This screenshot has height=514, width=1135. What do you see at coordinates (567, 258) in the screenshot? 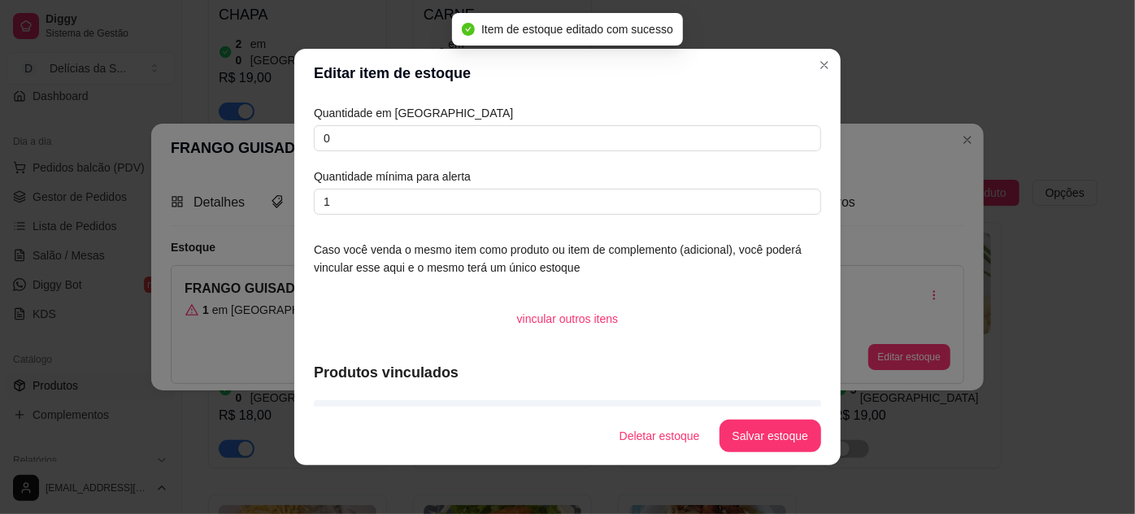
I see `article: Caso você venda o mesmo item como produto ou item de complemento (adicional), você poderá vincula...` at bounding box center [567, 258].